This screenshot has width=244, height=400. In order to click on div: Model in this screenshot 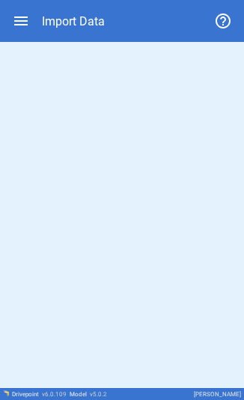, I will do `click(88, 394)`.